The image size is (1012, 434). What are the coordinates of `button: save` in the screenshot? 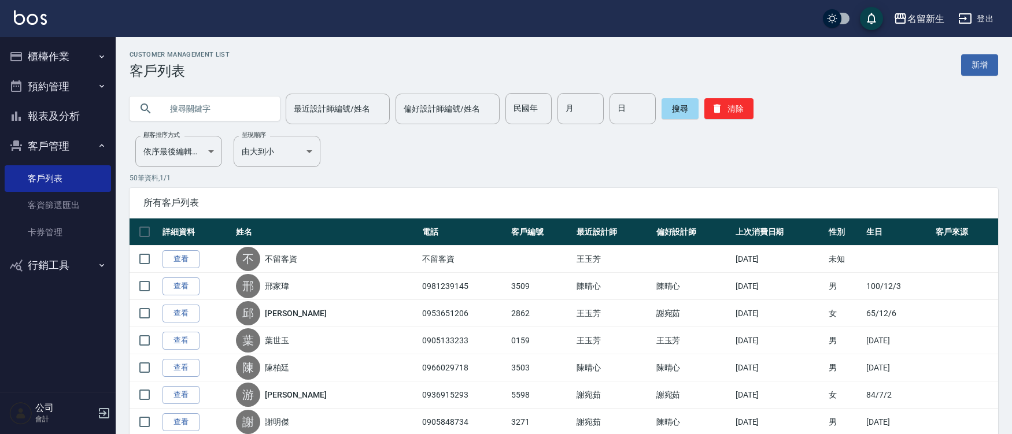 It's located at (871, 18).